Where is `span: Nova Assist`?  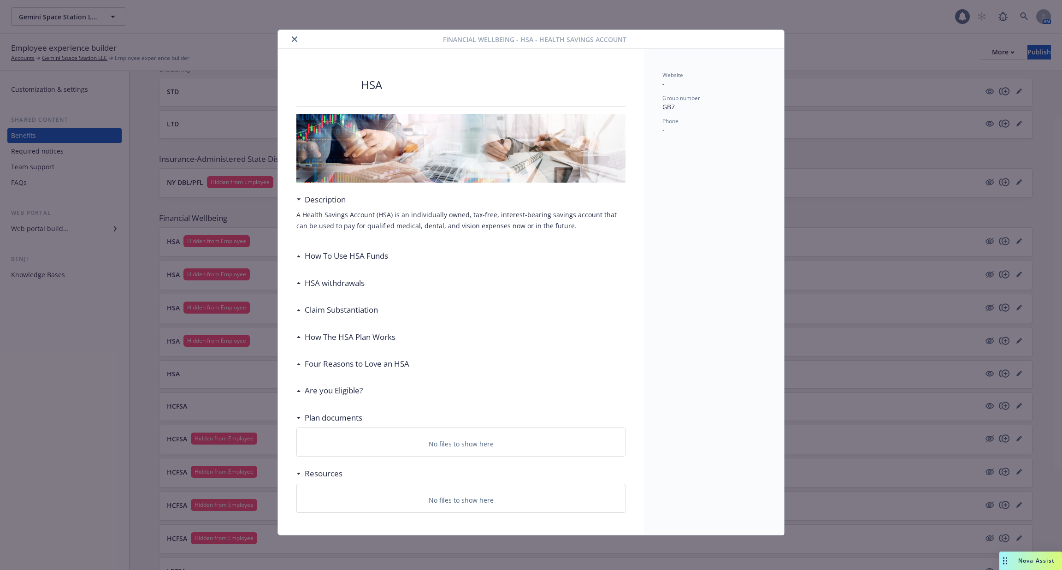 span: Nova Assist is located at coordinates (1036, 560).